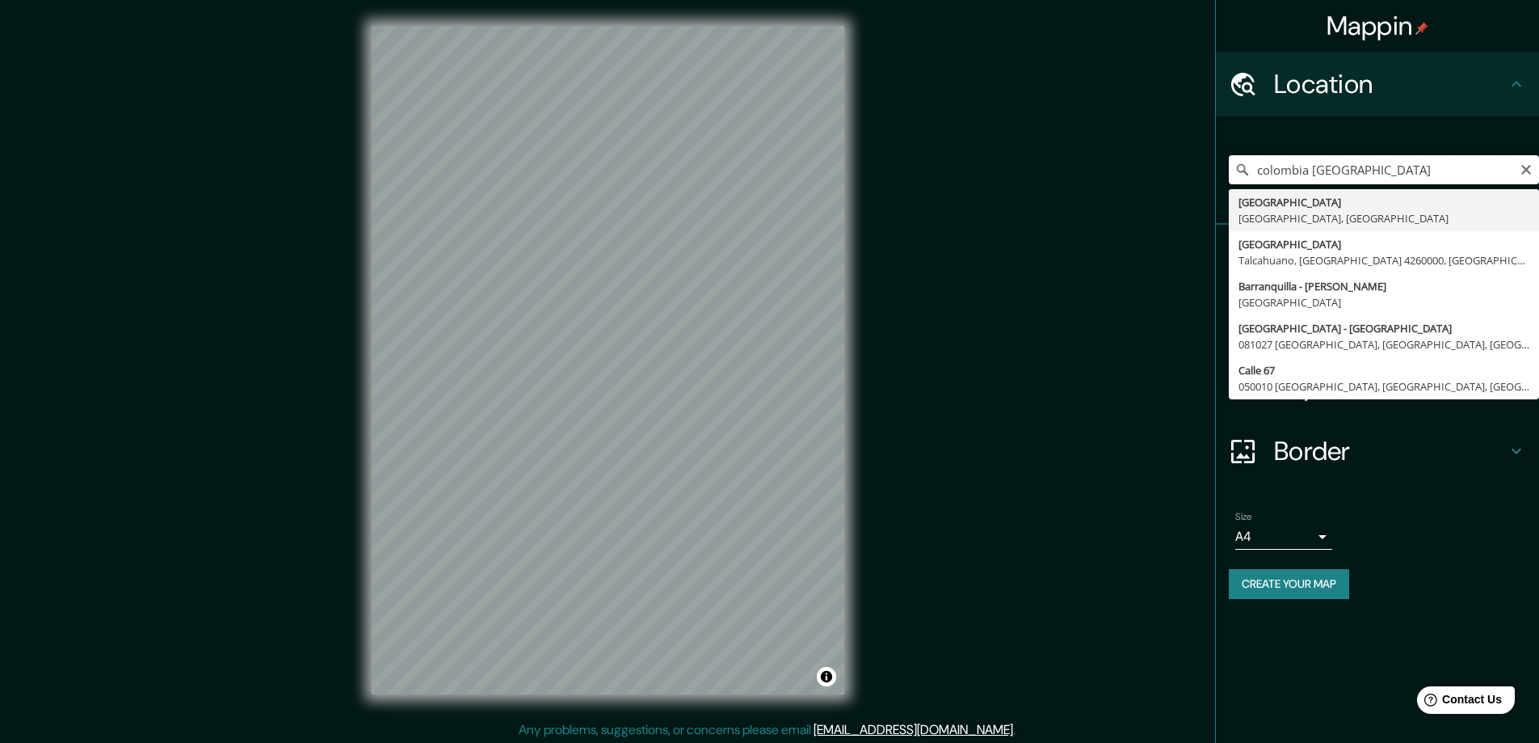 The height and width of the screenshot is (743, 1539). I want to click on div: Pins, so click(1378, 257).